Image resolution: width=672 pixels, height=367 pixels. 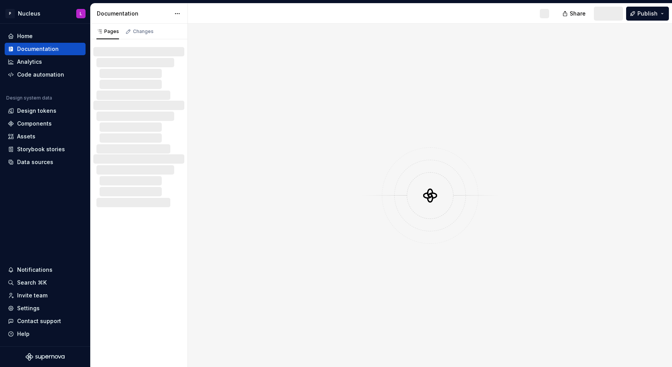 What do you see at coordinates (45, 136) in the screenshot?
I see `a: Assets` at bounding box center [45, 136].